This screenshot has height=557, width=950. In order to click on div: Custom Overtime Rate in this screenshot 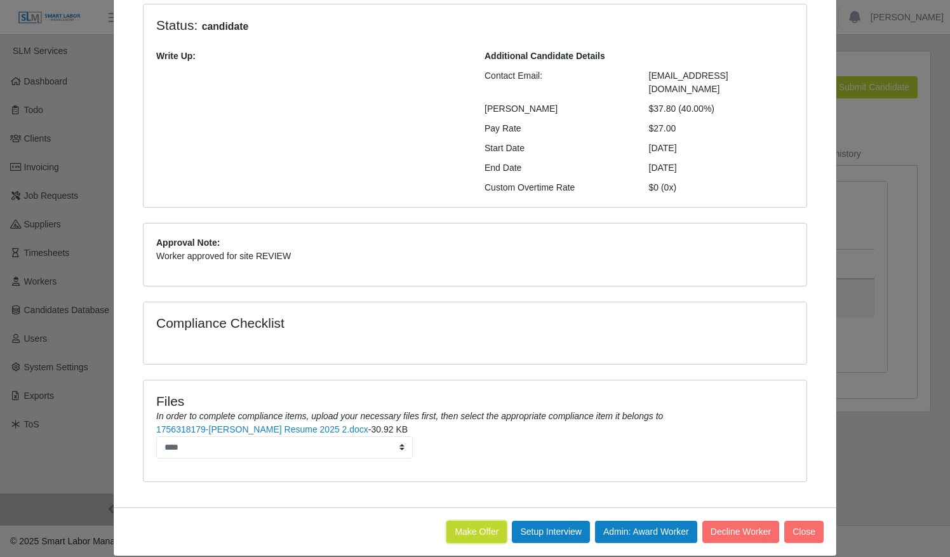, I will do `click(557, 187)`.